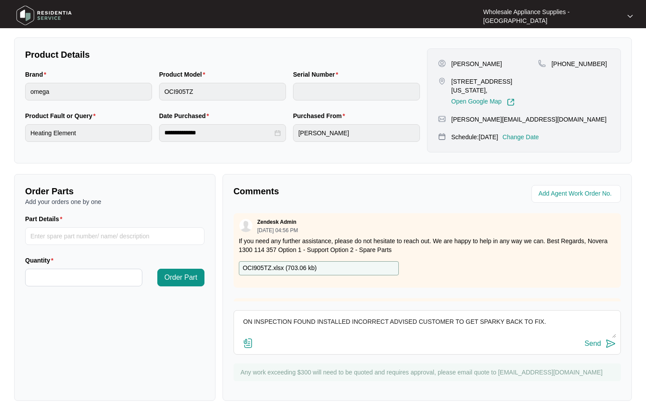 Image resolution: width=646 pixels, height=415 pixels. Describe the element at coordinates (222, 92) in the screenshot. I see `input: Product Model` at that location.